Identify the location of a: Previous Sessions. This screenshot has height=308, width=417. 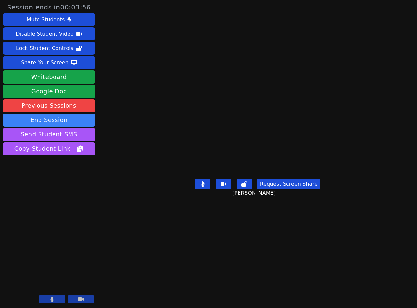
(49, 106).